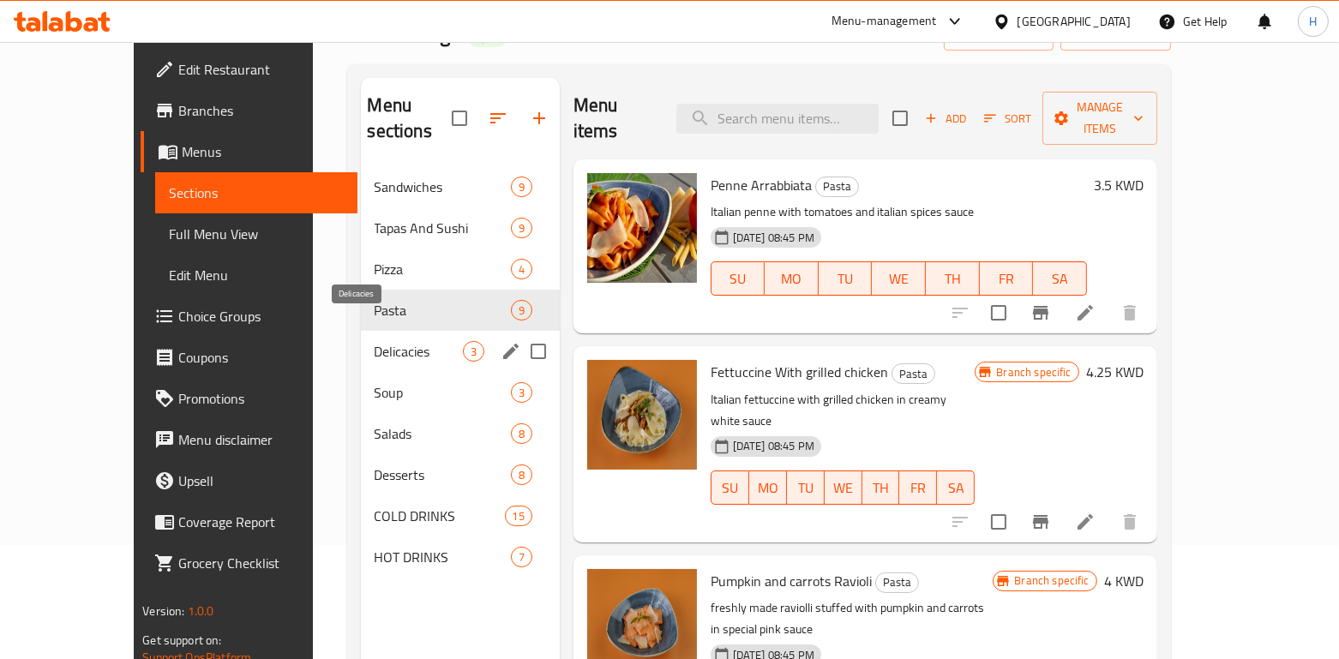  Describe the element at coordinates (791, 279) in the screenshot. I see `span: MO` at that location.